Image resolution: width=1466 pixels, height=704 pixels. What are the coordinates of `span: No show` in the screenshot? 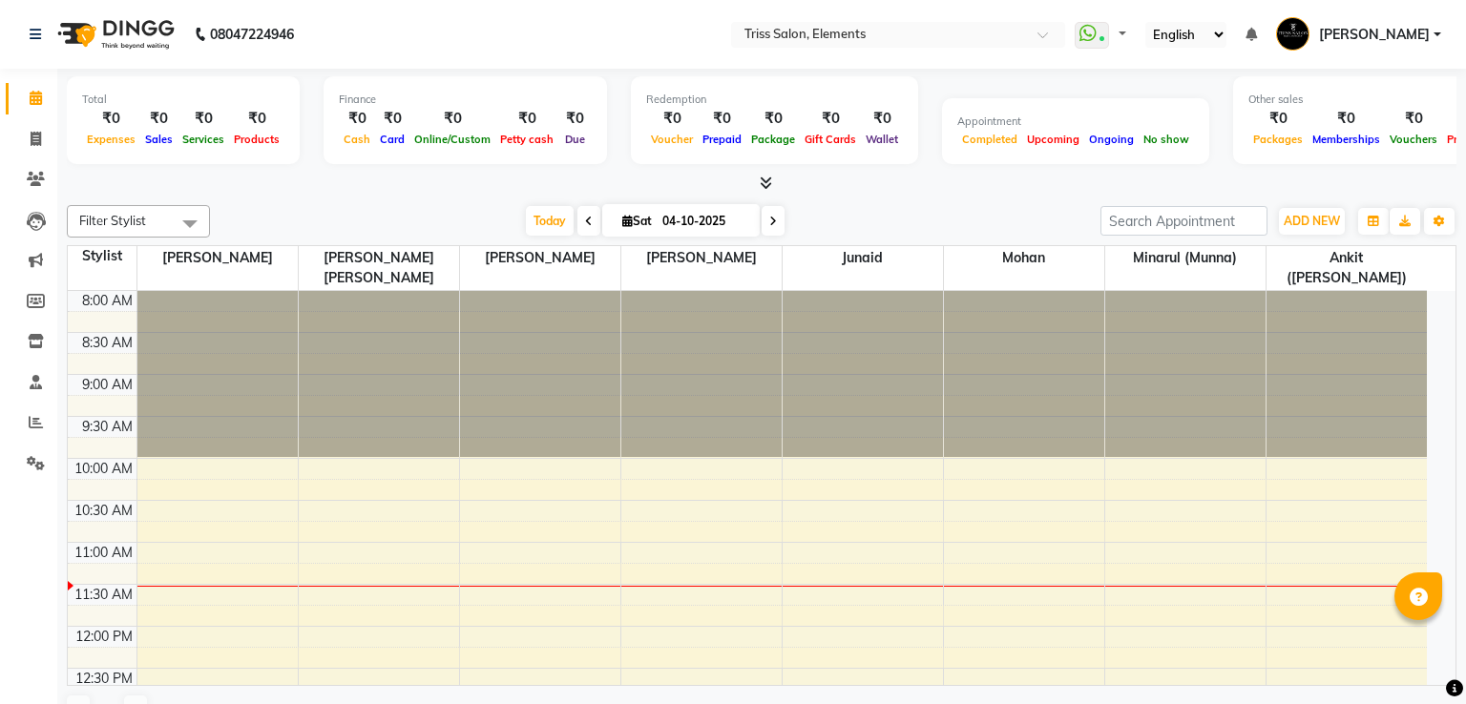 It's located at (1166, 139).